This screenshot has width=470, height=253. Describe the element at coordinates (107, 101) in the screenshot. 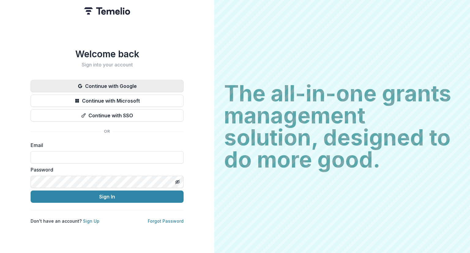

I see `button: Continue with Microsoft` at that location.